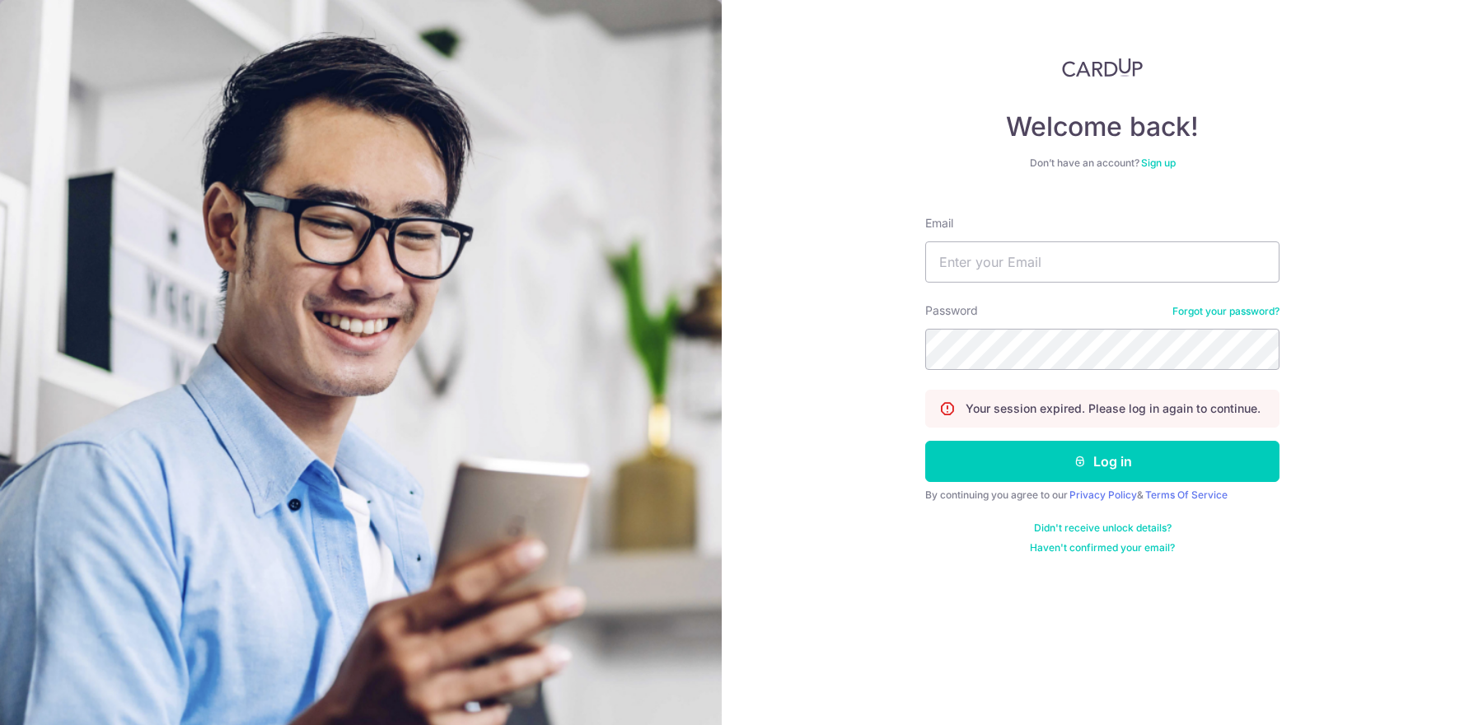  I want to click on img: CardUp Logo, so click(1102, 68).